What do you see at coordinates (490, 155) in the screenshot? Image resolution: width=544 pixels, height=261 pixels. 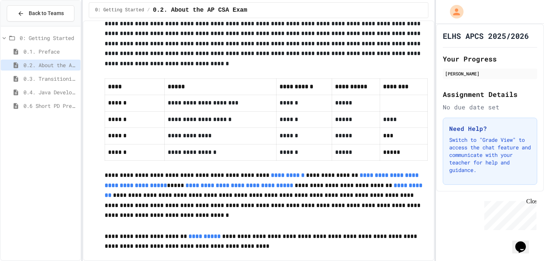 I see `p: Switch to "Grade View" to access the chat feature and communicate with your teacher for help and ...` at bounding box center [490, 155].